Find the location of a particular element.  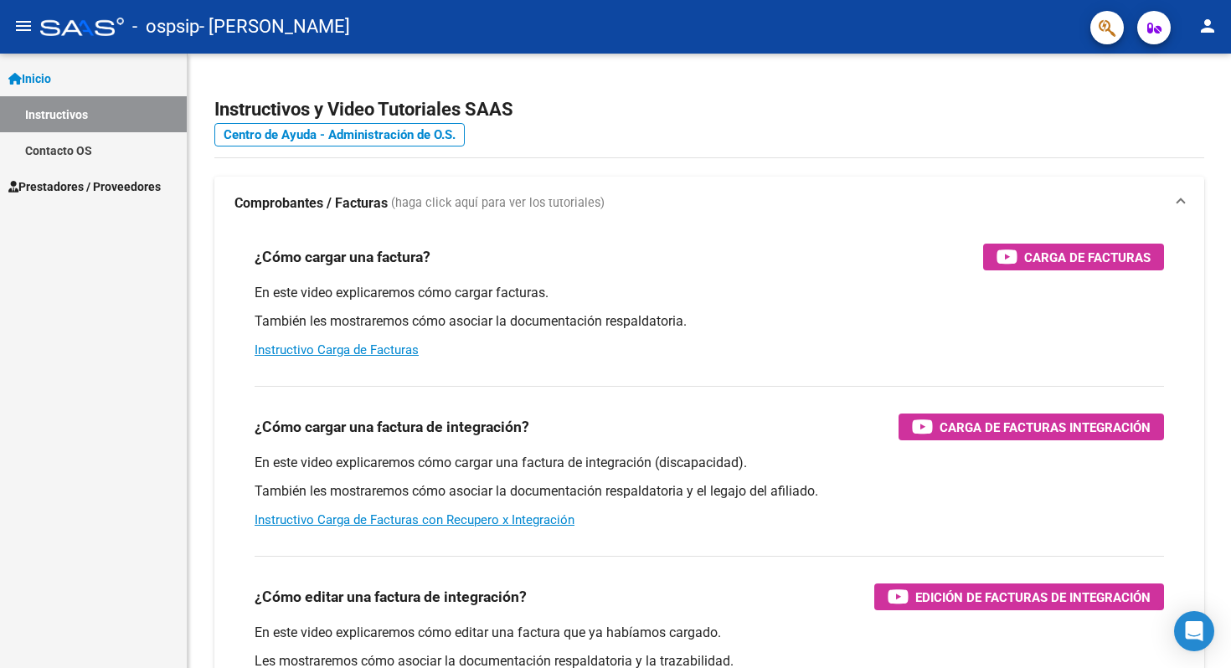

p: En este video explicaremos cómo cargar facturas. is located at coordinates (709, 293).